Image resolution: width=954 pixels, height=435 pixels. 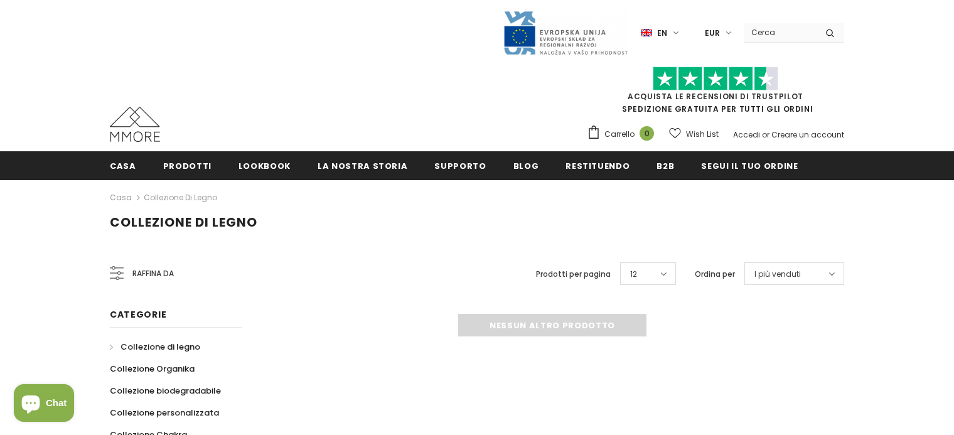 I want to click on img: Fidati di Pilot Stars, so click(x=716, y=78).